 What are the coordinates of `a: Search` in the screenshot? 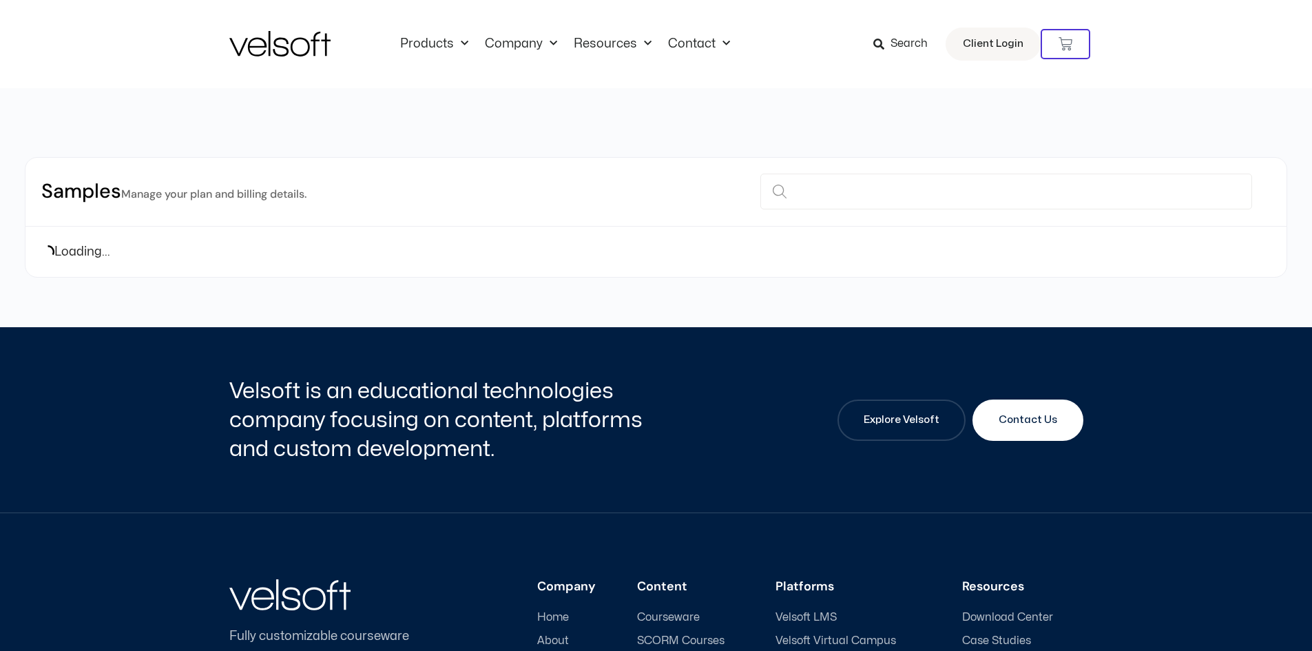 It's located at (905, 44).